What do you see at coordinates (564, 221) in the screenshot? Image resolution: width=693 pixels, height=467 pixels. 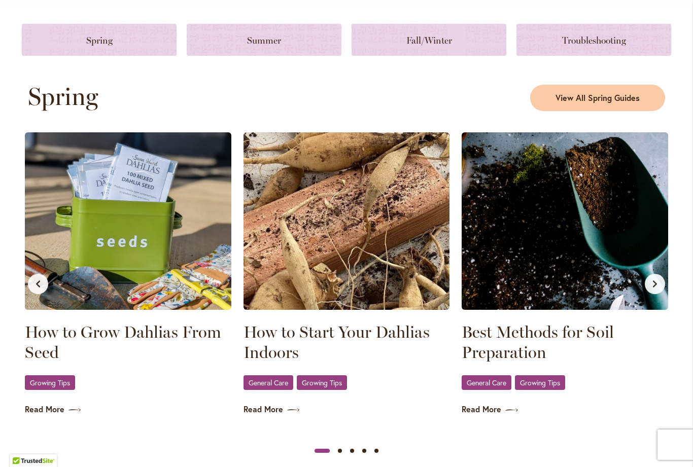 I see `img: Soil in a shovel` at bounding box center [564, 221].